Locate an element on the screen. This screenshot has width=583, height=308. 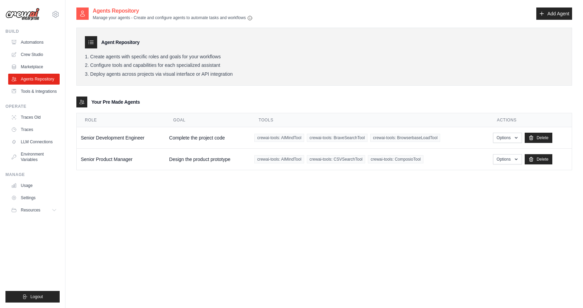
h3: Your Pre Made Agents is located at coordinates (116, 102).